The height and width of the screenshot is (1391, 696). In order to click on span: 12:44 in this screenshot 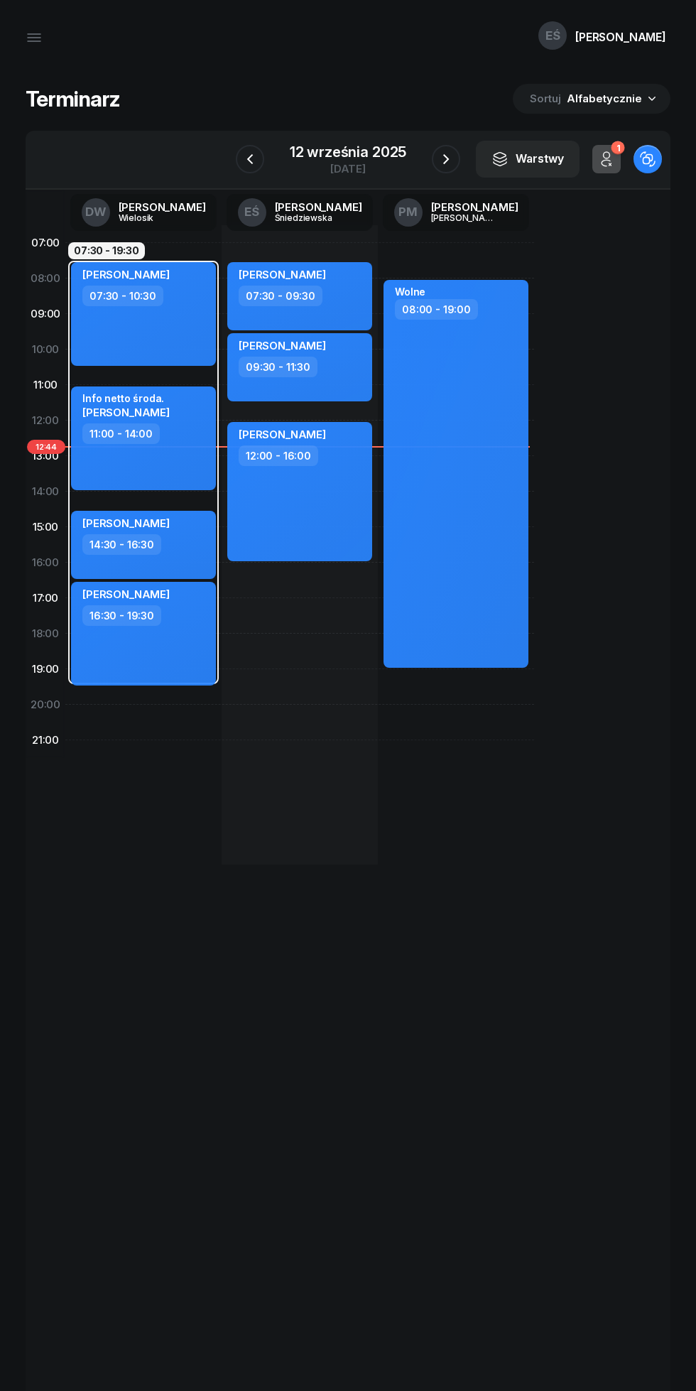, I will do `click(46, 447)`.